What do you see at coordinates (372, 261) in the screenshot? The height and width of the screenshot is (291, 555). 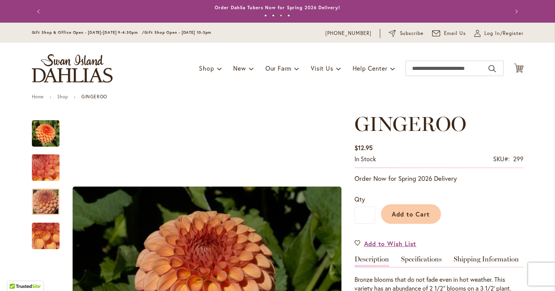 I see `a: Description` at bounding box center [372, 261].